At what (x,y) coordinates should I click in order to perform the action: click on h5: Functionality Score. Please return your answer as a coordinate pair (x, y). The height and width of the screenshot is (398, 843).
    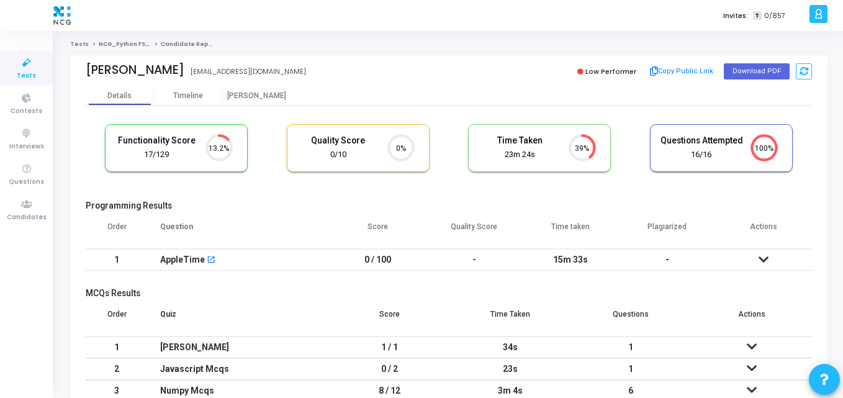
    Looking at the image, I should click on (156, 140).